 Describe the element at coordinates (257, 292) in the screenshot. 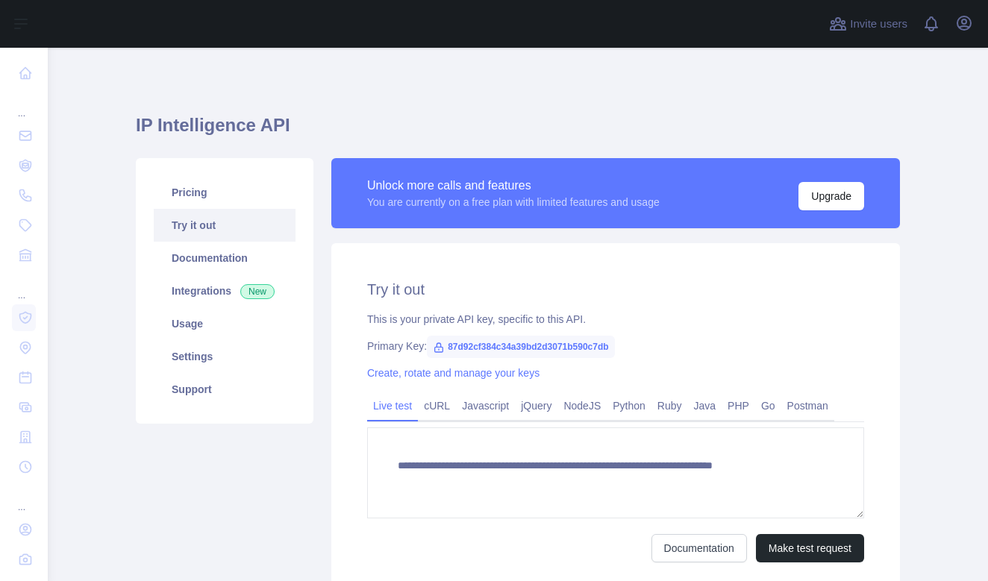

I see `span: New` at that location.